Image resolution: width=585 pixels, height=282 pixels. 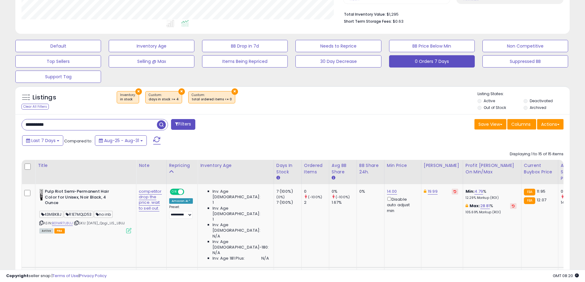 What do you see at coordinates (539, 169) in the screenshot?
I see `div: Current Buybox Price` at bounding box center [539, 169].